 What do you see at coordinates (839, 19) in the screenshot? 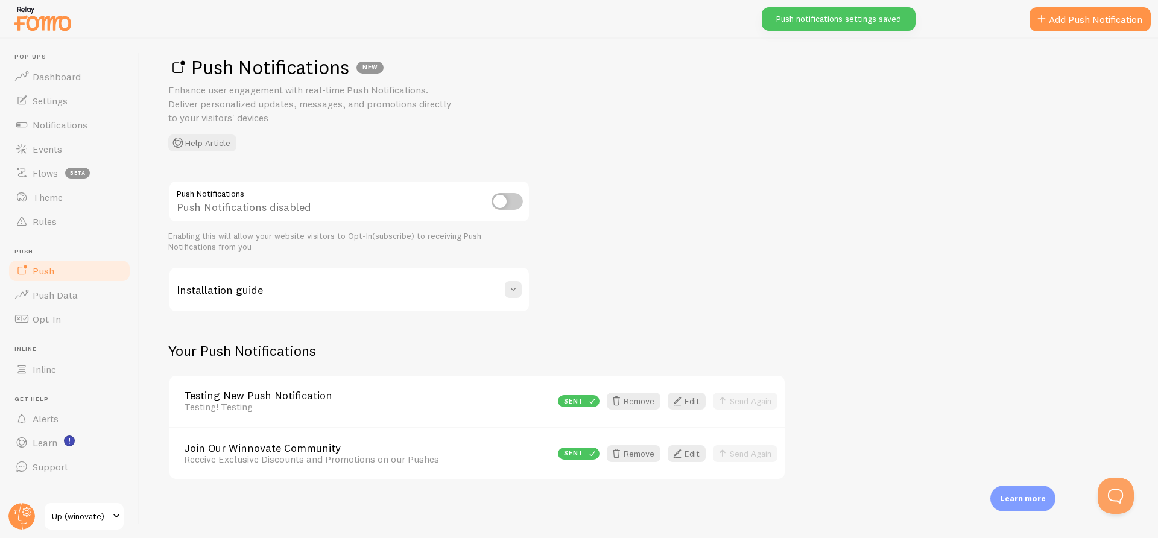
I see `div: Push notifications settings saved` at bounding box center [839, 19].